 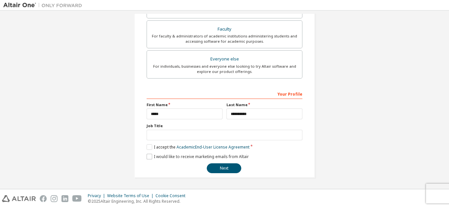 I want to click on label: Last Name, so click(x=264, y=105).